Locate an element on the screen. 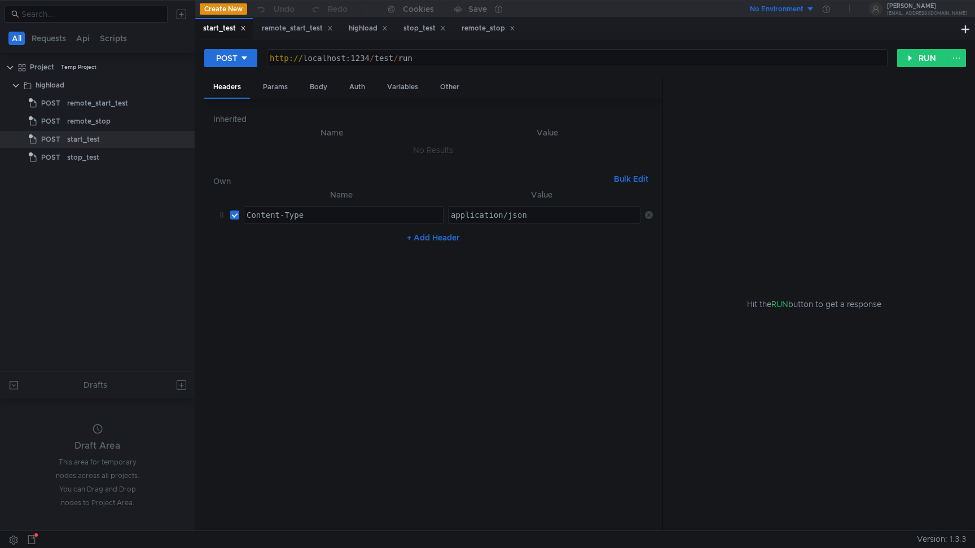 This screenshot has width=975, height=548. div: Auth is located at coordinates (357, 87).